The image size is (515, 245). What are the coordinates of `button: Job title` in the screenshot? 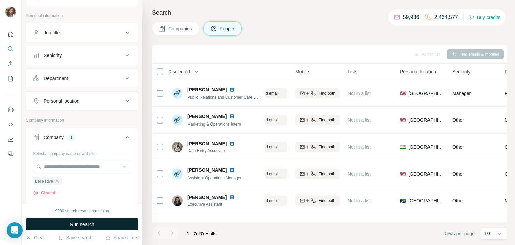 It's located at (82, 32).